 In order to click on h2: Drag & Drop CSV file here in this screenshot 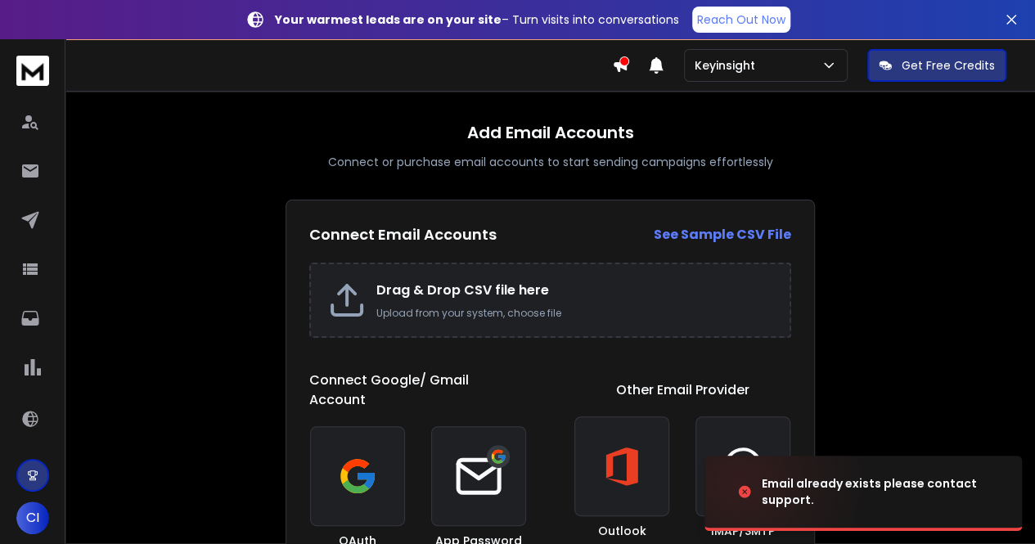, I will do `click(575, 291)`.